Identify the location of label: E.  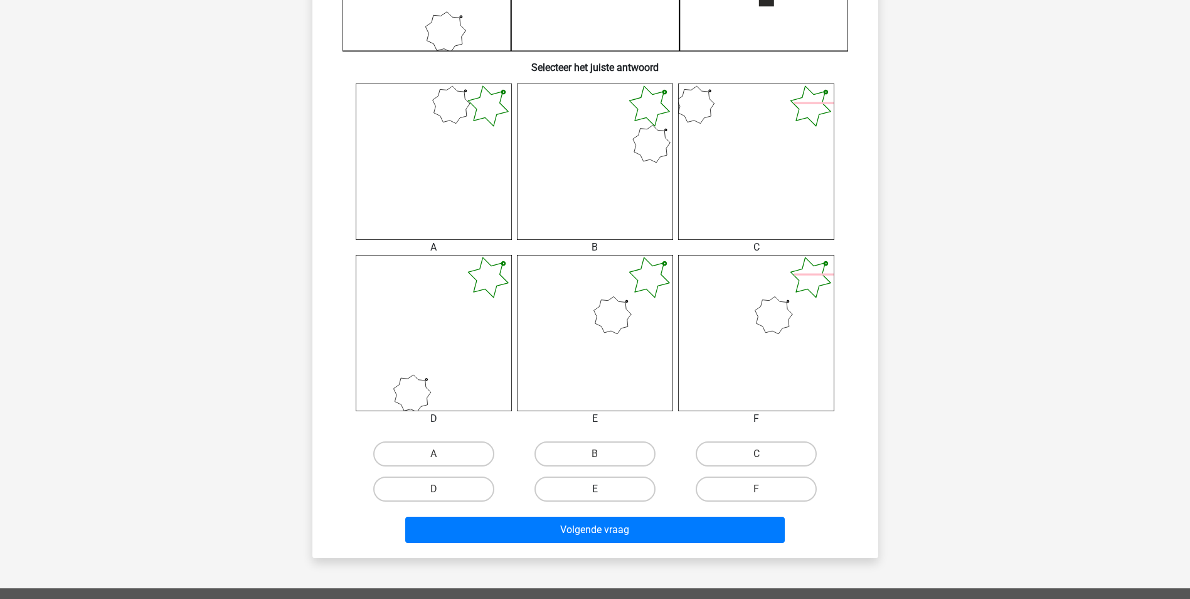
(595, 489).